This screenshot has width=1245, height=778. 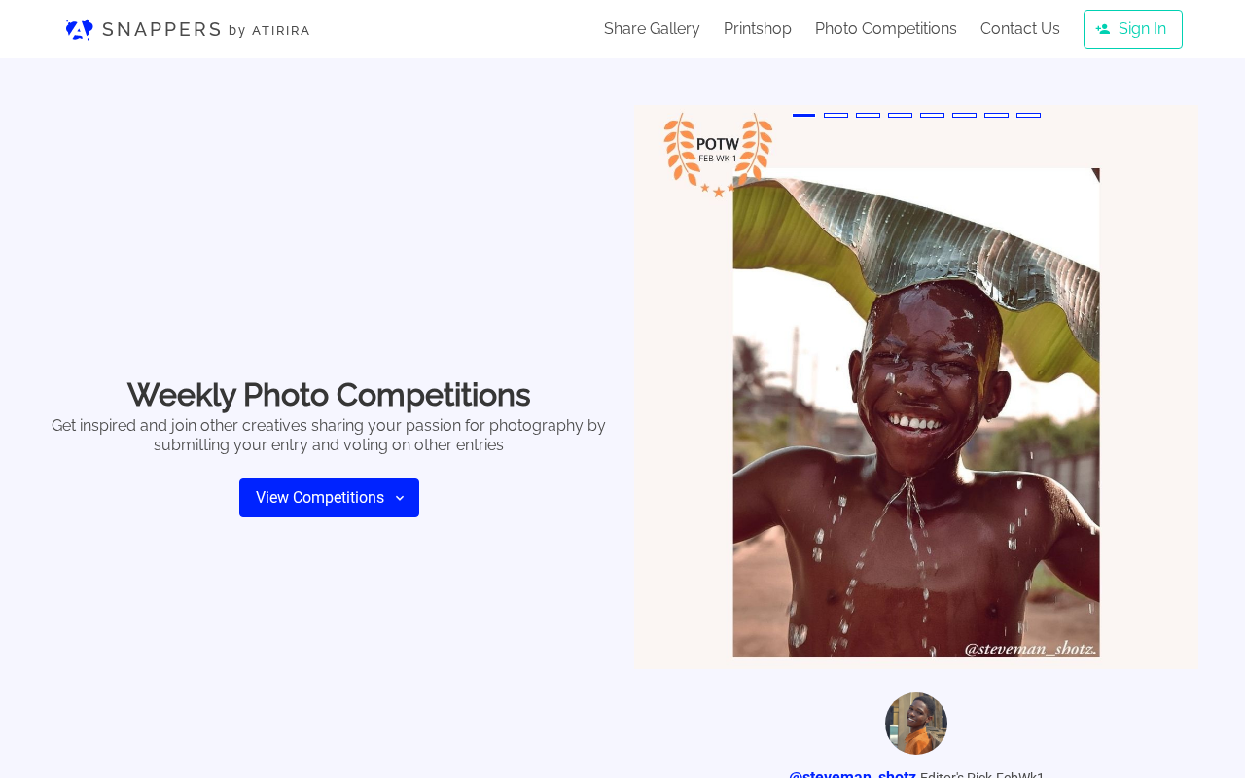 I want to click on button: View Competitions, so click(x=329, y=498).